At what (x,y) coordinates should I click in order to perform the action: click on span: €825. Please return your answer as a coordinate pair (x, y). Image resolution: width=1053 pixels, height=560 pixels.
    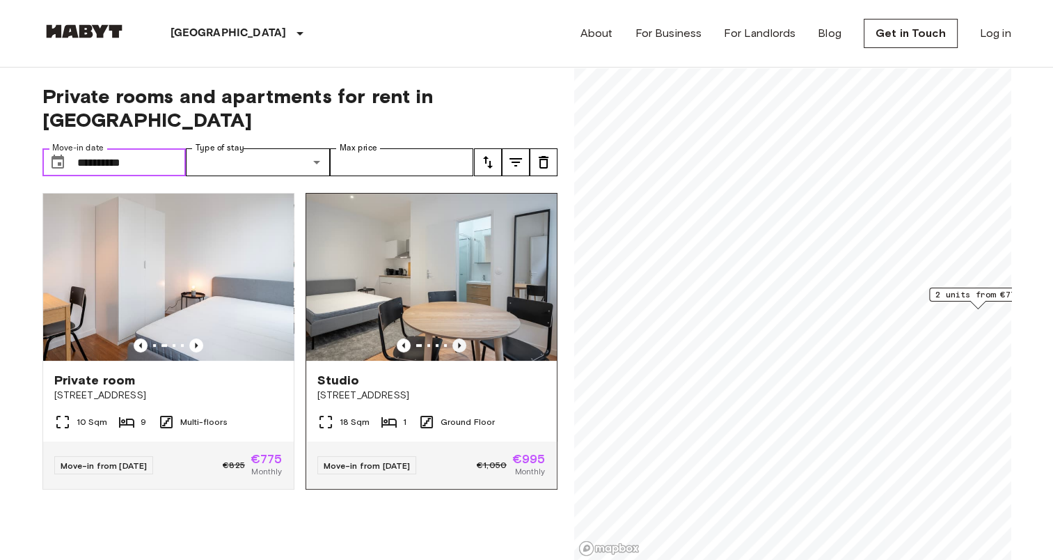
    Looking at the image, I should click on (234, 465).